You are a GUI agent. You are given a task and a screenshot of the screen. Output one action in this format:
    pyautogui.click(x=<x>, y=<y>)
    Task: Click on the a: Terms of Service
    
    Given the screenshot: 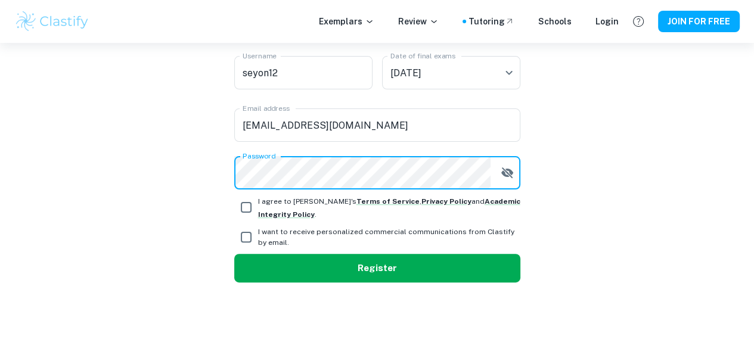 What is the action you would take?
    pyautogui.click(x=388, y=201)
    